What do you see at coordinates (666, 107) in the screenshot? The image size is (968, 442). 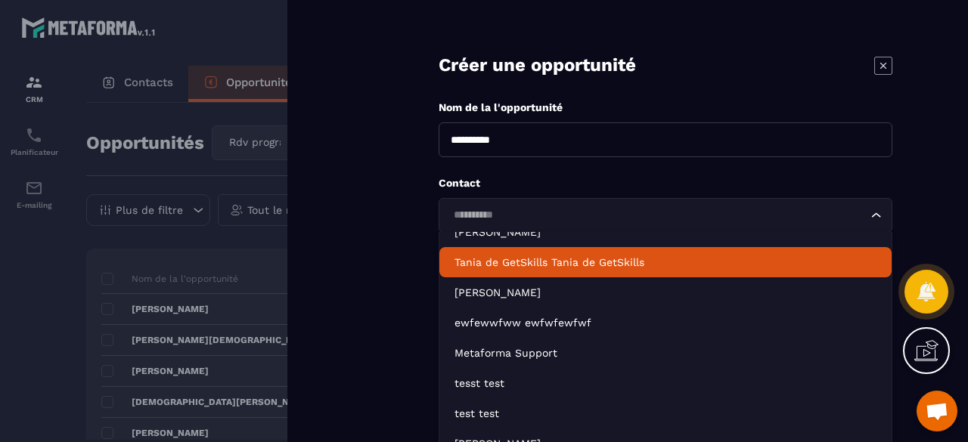 I see `p: Nom de la l'opportunité` at bounding box center [666, 107].